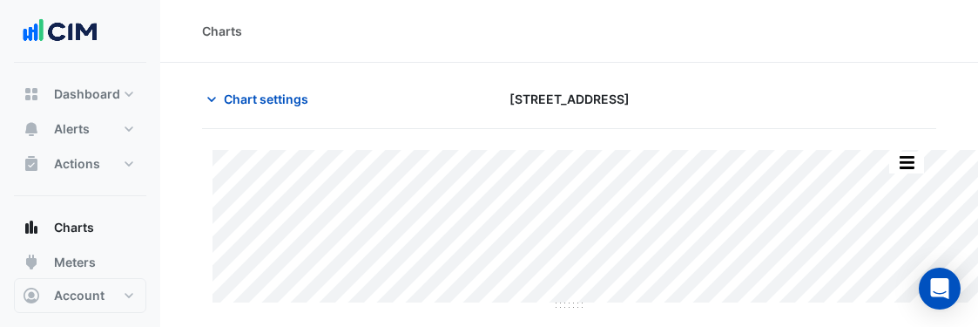 The image size is (978, 327). Describe the element at coordinates (80, 227) in the screenshot. I see `button: Charts` at that location.